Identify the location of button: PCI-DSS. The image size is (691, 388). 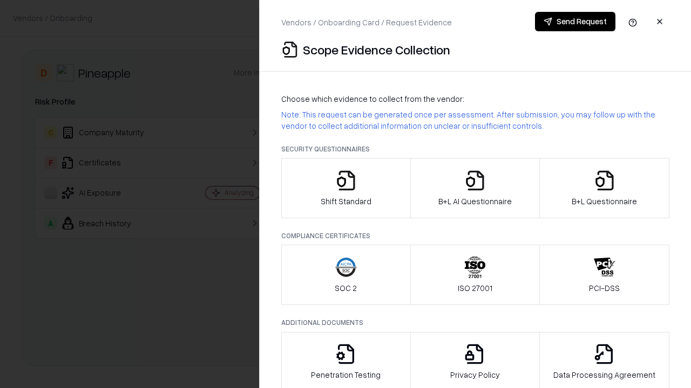
(604, 275).